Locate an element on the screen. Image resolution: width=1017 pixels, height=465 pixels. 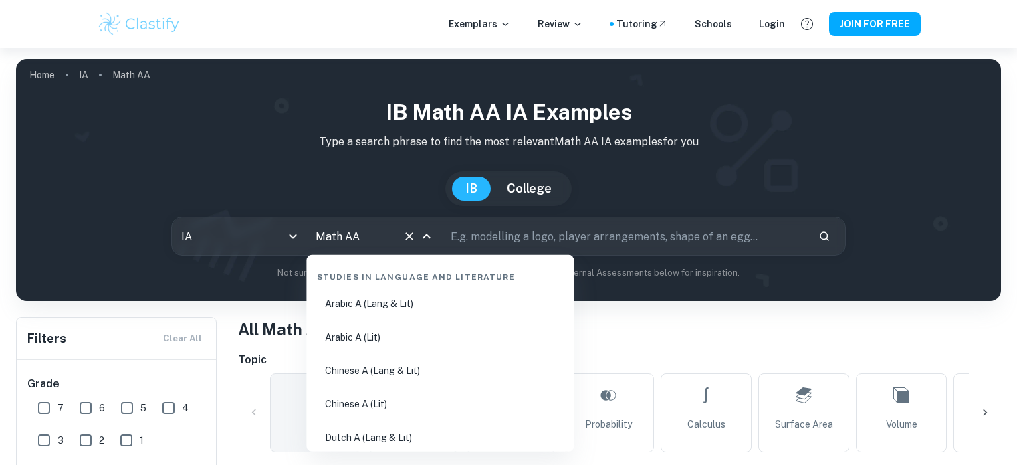
input: E.g. modelling a logo, player arrangements, shape of an egg... is located at coordinates (625, 236).